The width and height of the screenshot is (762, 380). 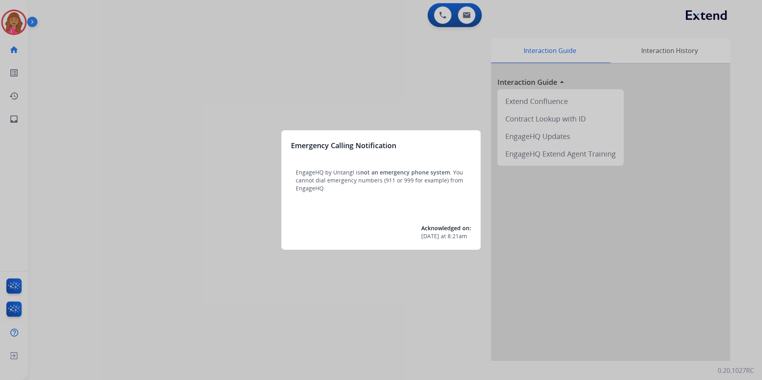 I want to click on h3: Emergency Calling Notification, so click(x=343, y=145).